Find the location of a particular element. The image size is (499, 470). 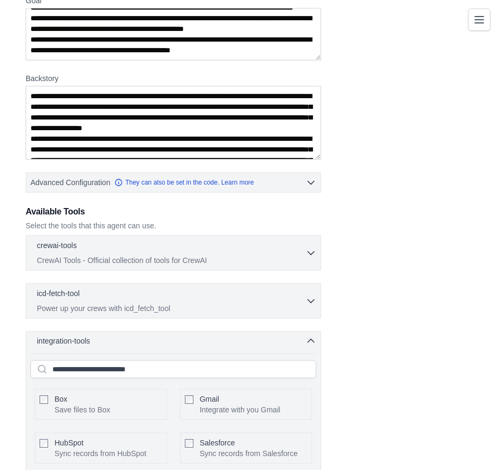

span: Salesforce is located at coordinates (217, 443).